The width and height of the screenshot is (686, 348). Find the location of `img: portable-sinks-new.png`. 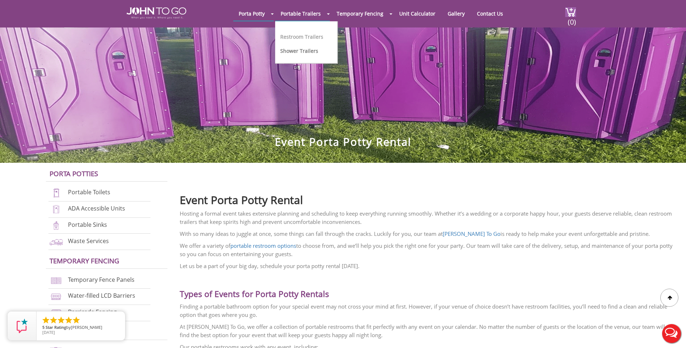

img: portable-sinks-new.png is located at coordinates (56, 225).